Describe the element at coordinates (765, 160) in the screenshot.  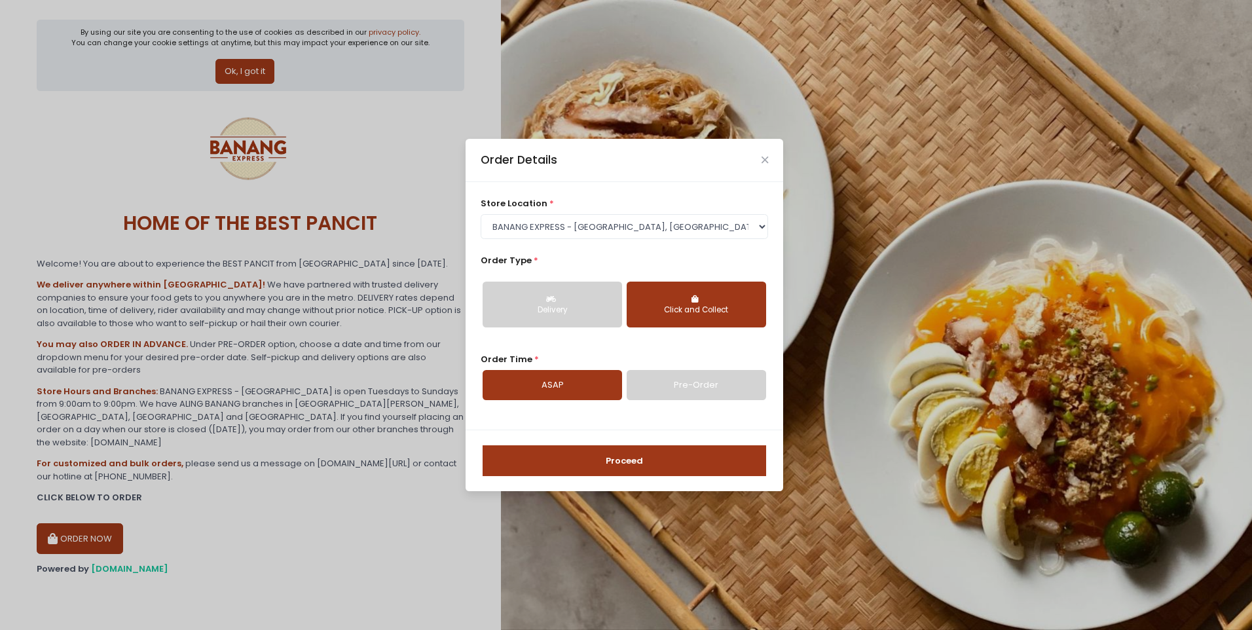
I see `button: Close` at that location.